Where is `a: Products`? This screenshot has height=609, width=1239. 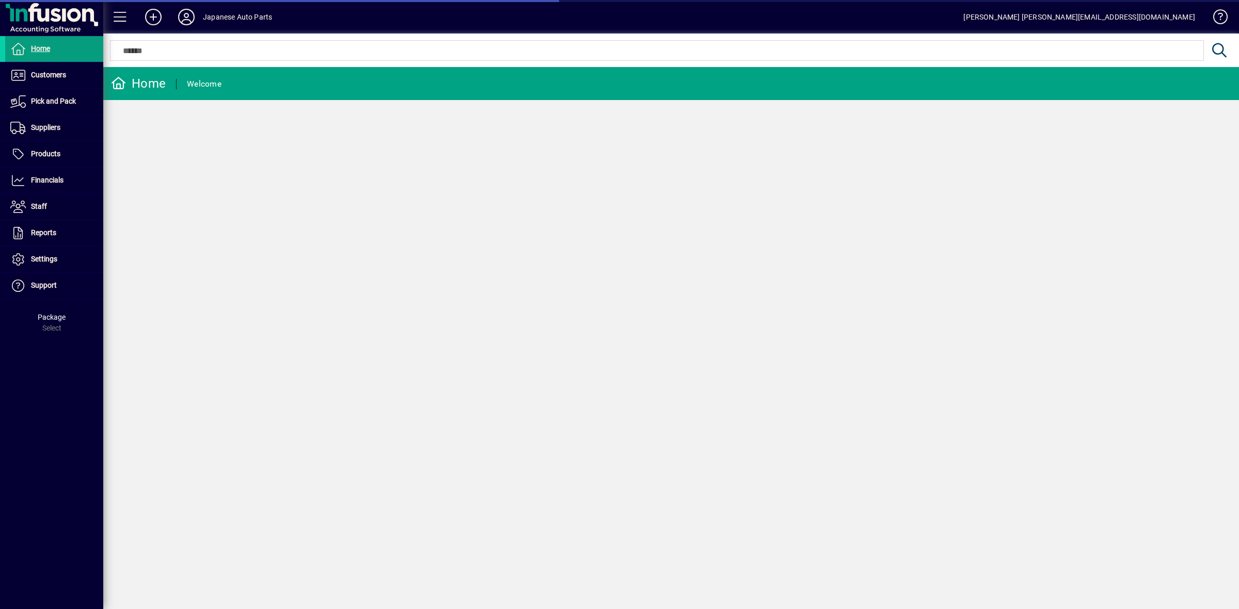 a: Products is located at coordinates (54, 154).